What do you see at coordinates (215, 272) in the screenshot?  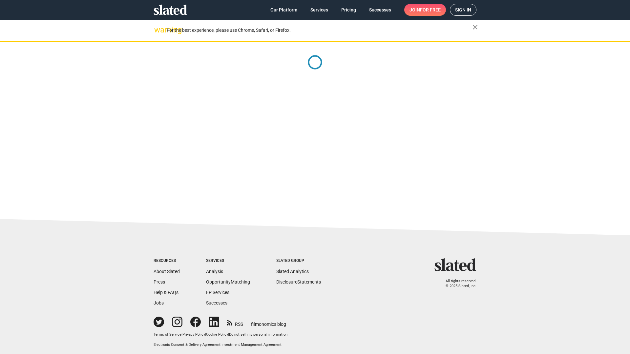 I see `a: Analysis` at bounding box center [215, 272].